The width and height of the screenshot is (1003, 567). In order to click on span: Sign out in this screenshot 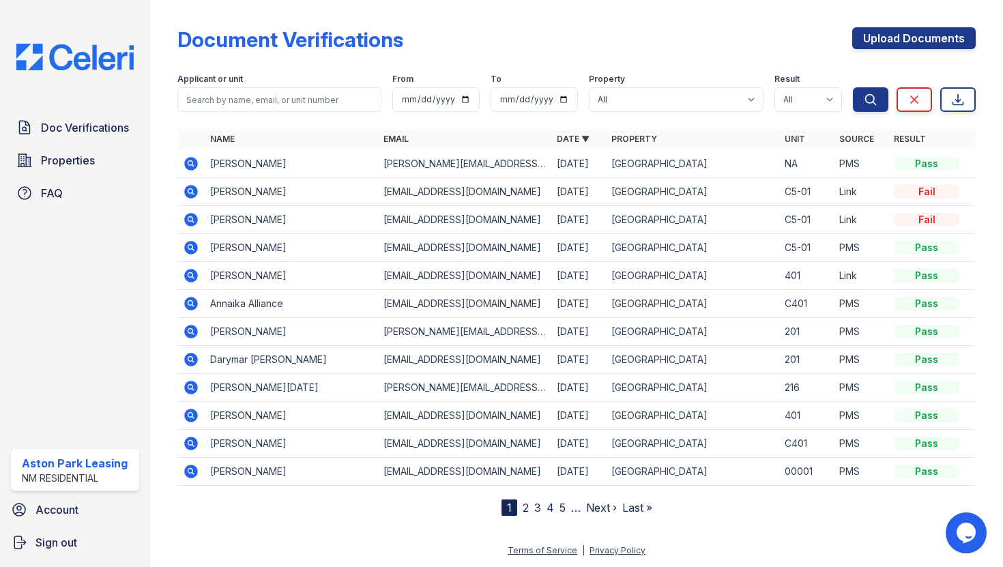, I will do `click(56, 543)`.